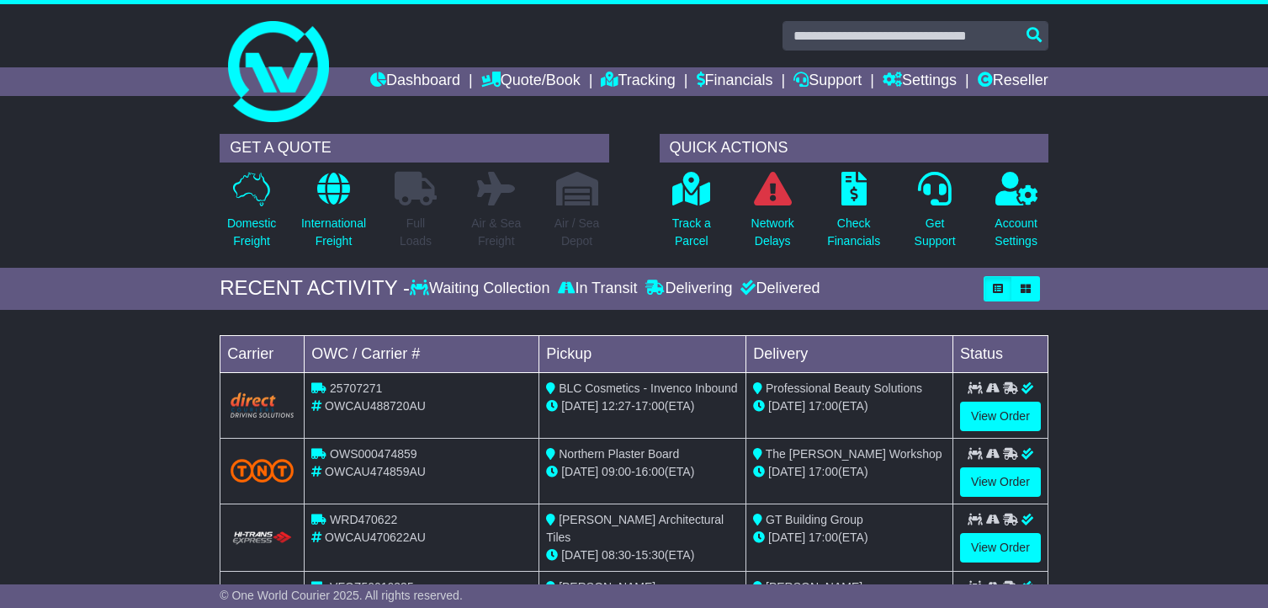  Describe the element at coordinates (778, 289) in the screenshot. I see `div: Delivered` at that location.